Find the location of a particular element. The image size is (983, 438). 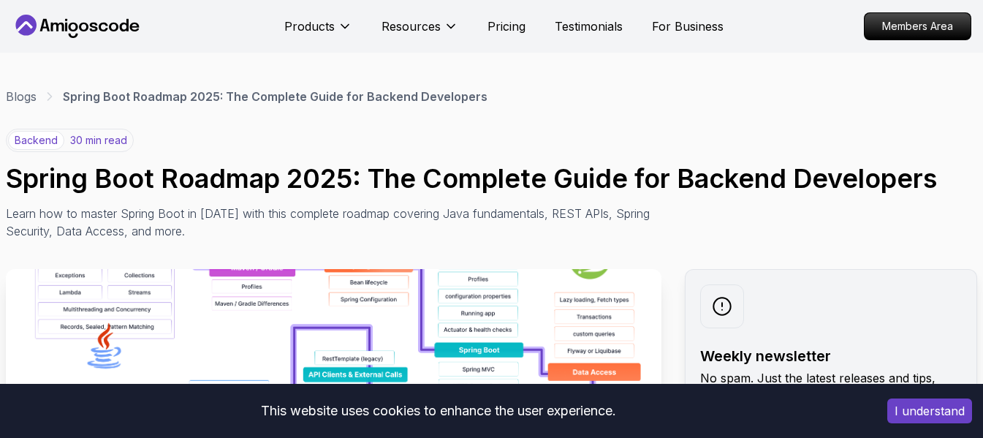

p: Spring Boot Roadmap 2025: The Complete Guide for Backend Developers is located at coordinates (275, 97).